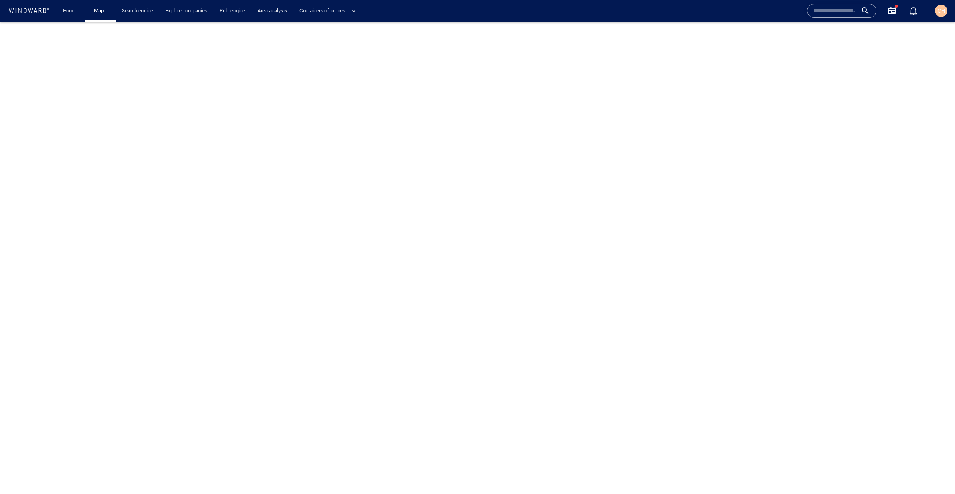 This screenshot has height=494, width=955. What do you see at coordinates (69, 11) in the screenshot?
I see `button: Home` at bounding box center [69, 11].